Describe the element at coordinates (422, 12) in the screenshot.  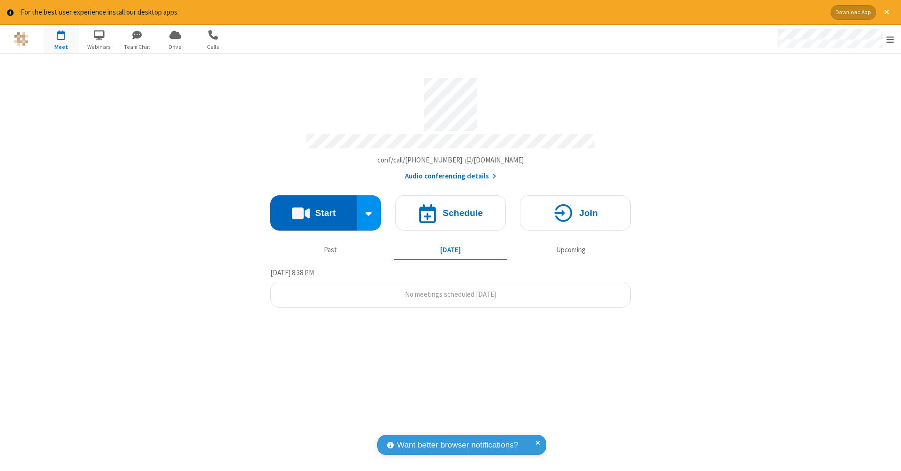
I see `div: For the best user experience install our desktop apps.` at that location.